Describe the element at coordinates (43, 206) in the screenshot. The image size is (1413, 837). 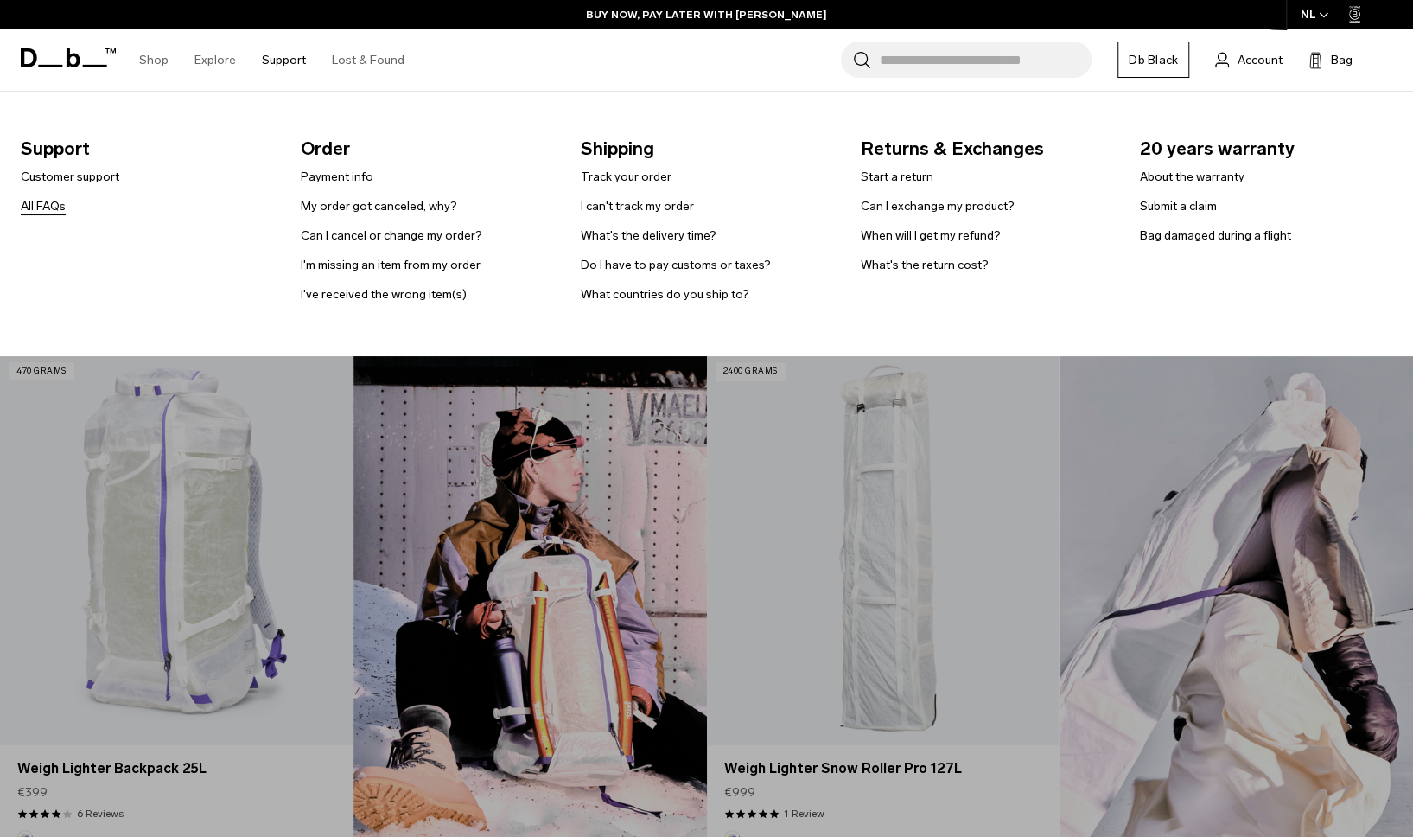
I see `a: All FAQs` at that location.